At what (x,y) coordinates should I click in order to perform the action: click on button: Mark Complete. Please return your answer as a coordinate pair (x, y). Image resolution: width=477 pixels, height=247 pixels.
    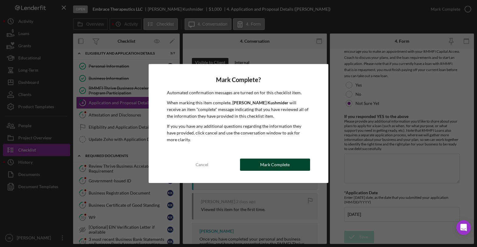
    Looking at the image, I should click on (275, 164).